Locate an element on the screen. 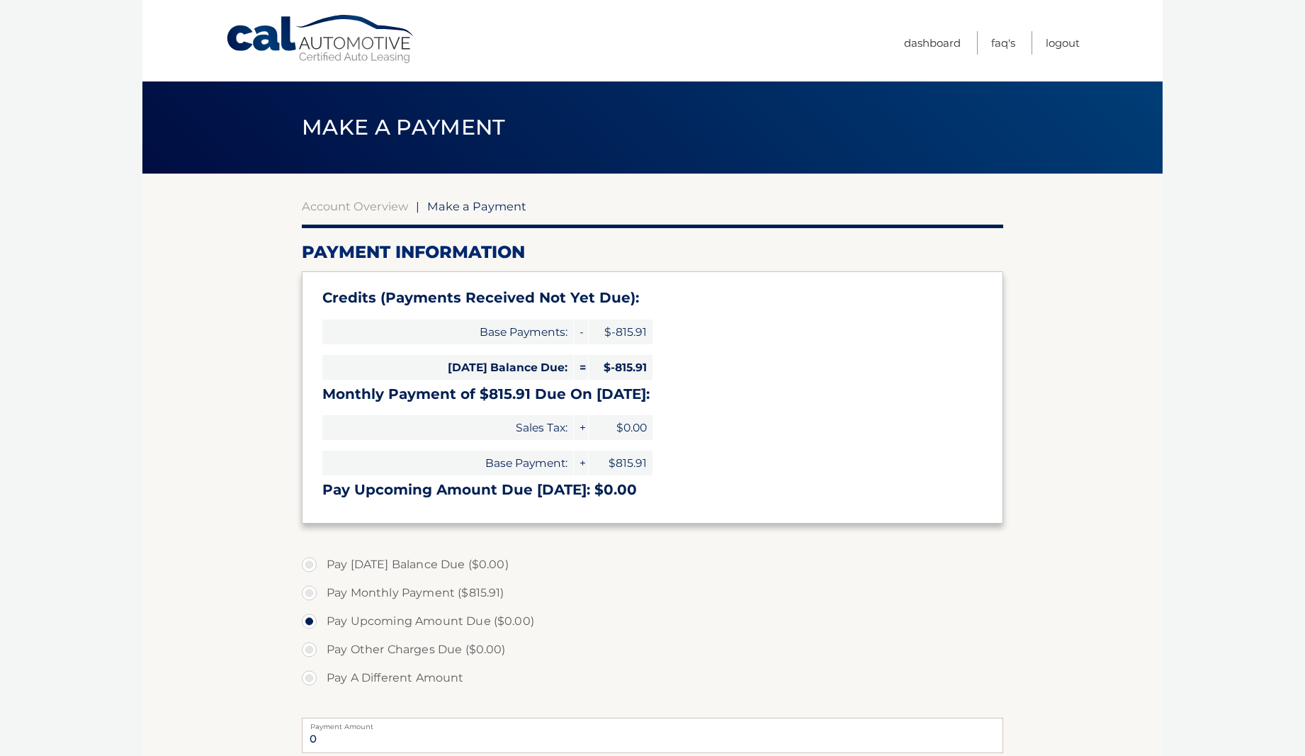  h2: Payment Information is located at coordinates (653, 252).